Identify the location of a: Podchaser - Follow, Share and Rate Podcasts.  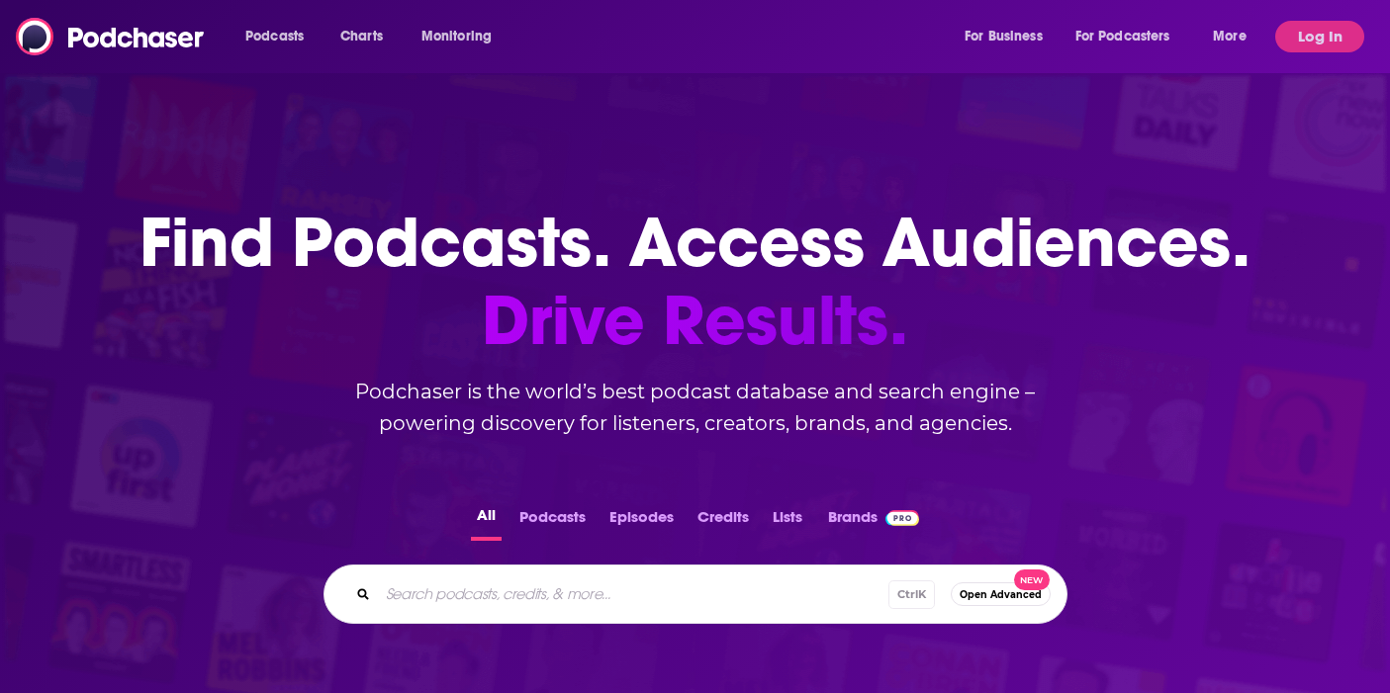
(111, 37).